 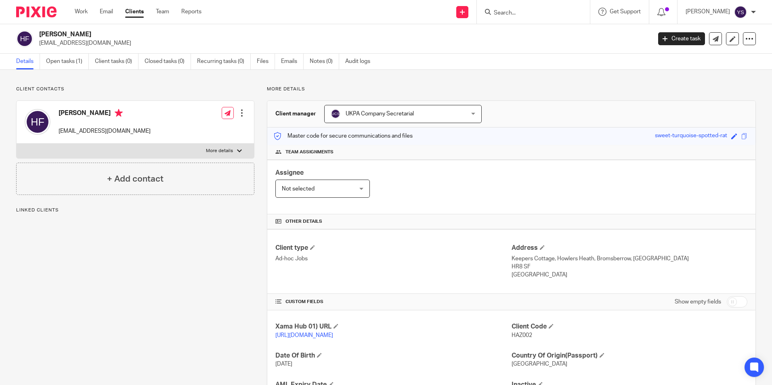 I want to click on a: Team, so click(x=162, y=12).